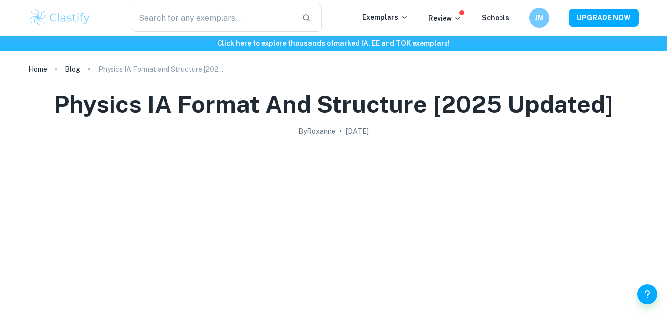  What do you see at coordinates (317, 131) in the screenshot?
I see `h2: By Roxanne` at bounding box center [317, 131].